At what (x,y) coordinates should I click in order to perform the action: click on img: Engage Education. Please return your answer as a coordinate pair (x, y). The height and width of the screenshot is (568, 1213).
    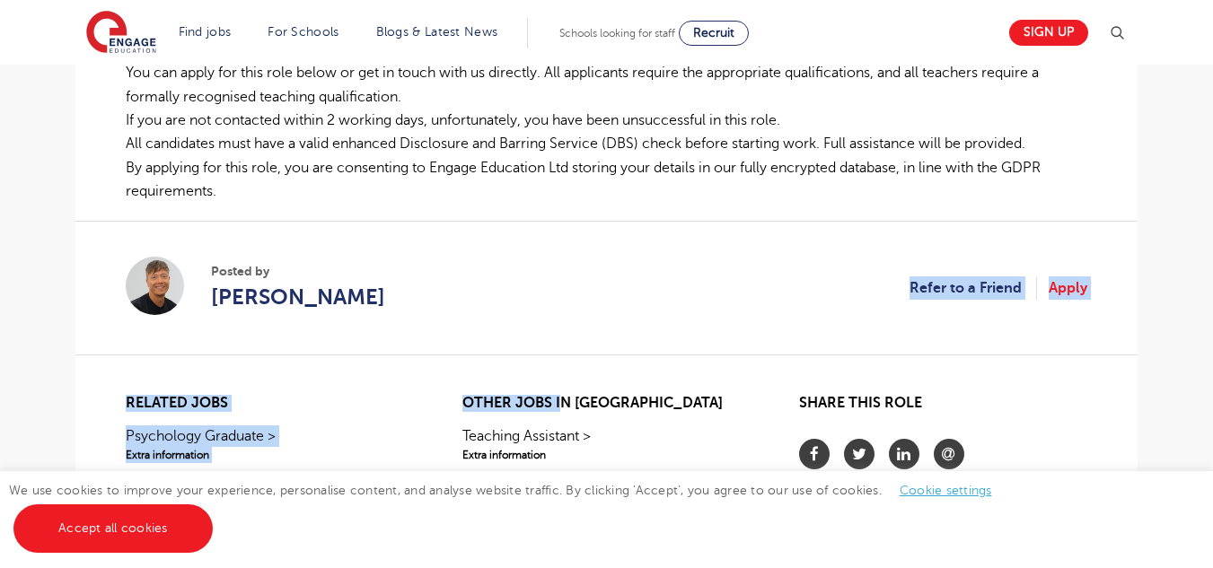
    Looking at the image, I should click on (121, 33).